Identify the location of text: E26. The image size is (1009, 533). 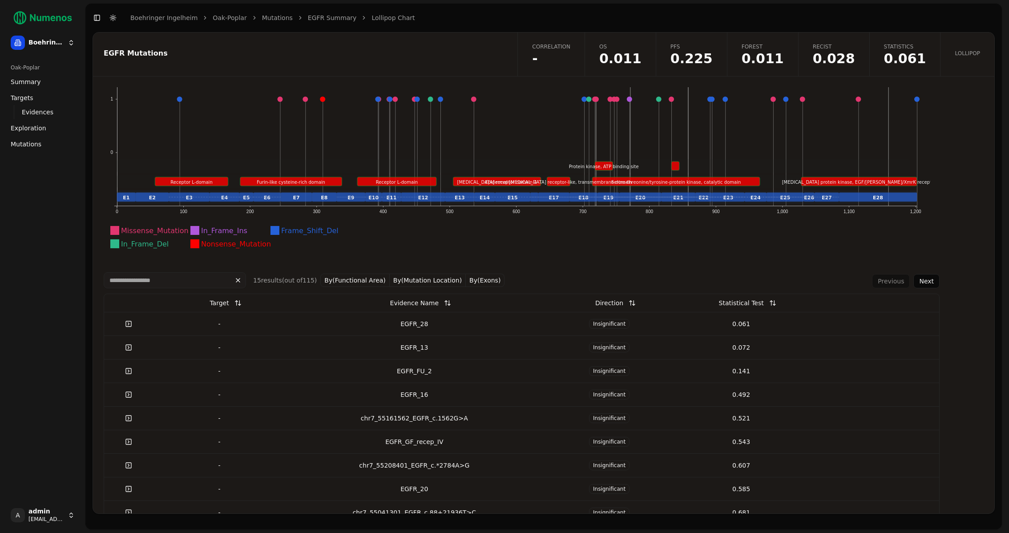
(809, 198).